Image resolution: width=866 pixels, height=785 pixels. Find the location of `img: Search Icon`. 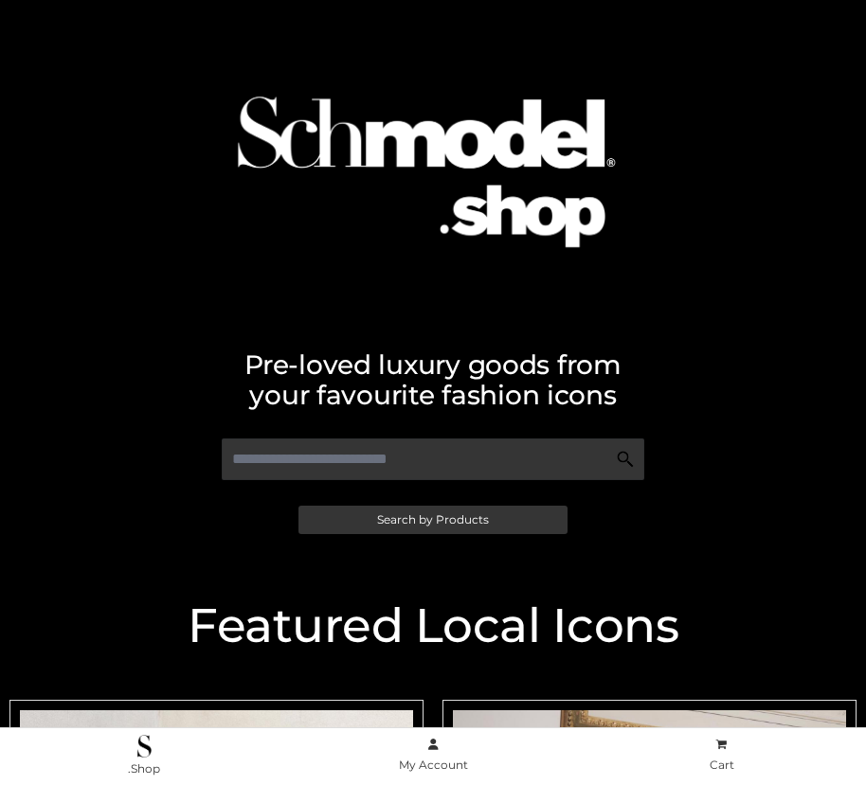

img: Search Icon is located at coordinates (625, 459).